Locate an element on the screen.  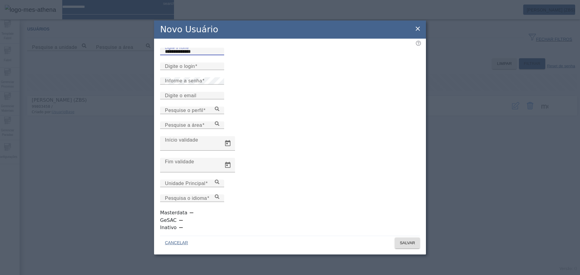
label: Inativo is located at coordinates (169, 228).